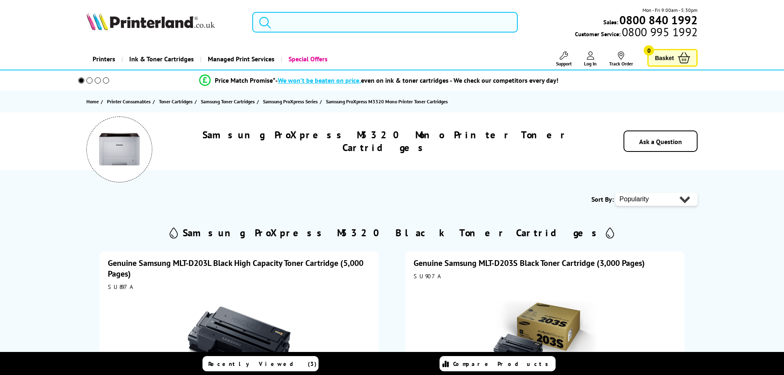 The height and width of the screenshot is (375, 784). What do you see at coordinates (564, 63) in the screenshot?
I see `span: Support` at bounding box center [564, 63].